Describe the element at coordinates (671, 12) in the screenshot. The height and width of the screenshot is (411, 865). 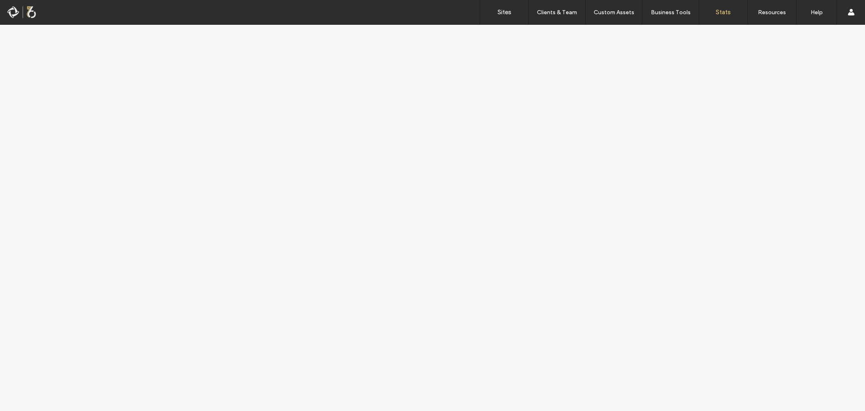
I see `label: Business Tools` at that location.